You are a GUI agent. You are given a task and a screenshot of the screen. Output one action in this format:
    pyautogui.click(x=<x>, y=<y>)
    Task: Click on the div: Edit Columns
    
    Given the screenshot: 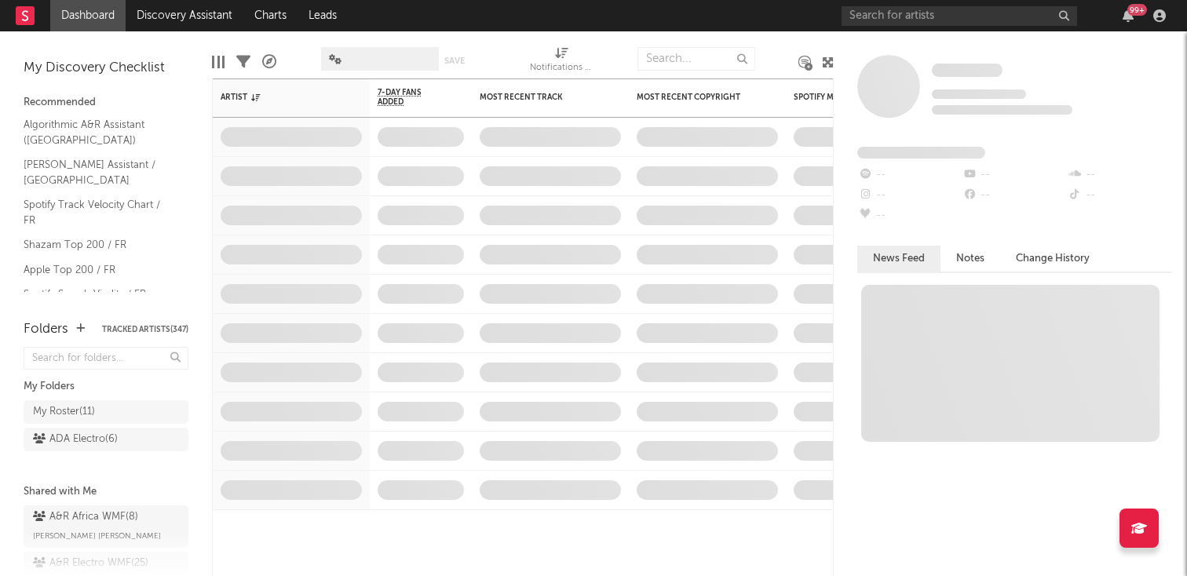 What is the action you would take?
    pyautogui.click(x=218, y=62)
    